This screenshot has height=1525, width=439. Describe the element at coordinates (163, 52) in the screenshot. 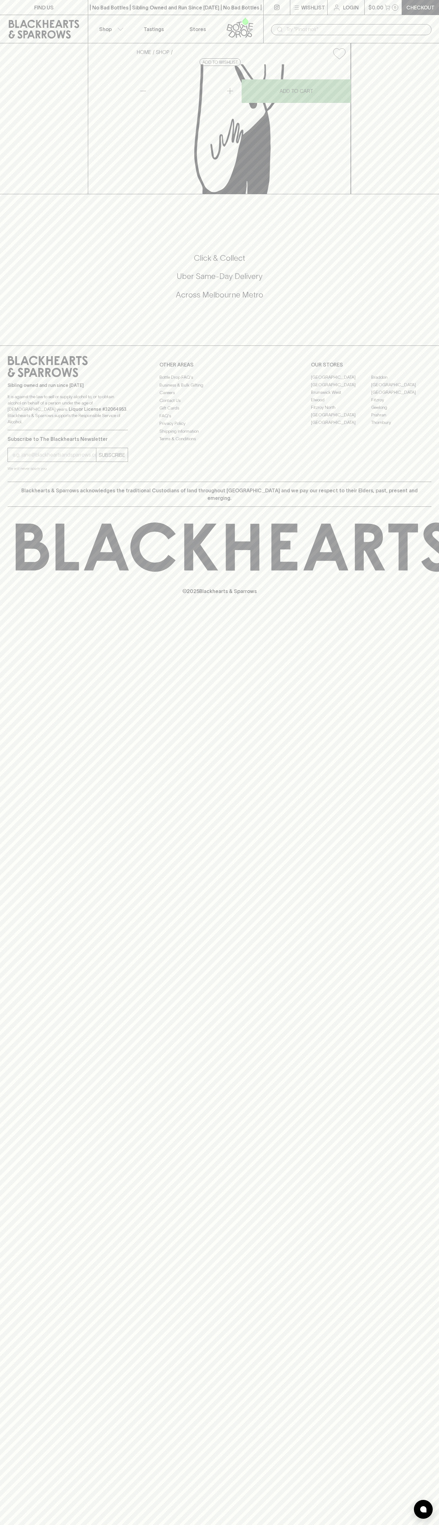

I see `a: SHOP` at that location.